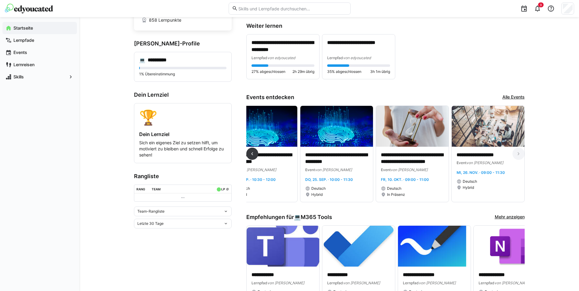  What do you see at coordinates (396, 195) in the screenshot?
I see `span: In Präsenz` at bounding box center [396, 195].